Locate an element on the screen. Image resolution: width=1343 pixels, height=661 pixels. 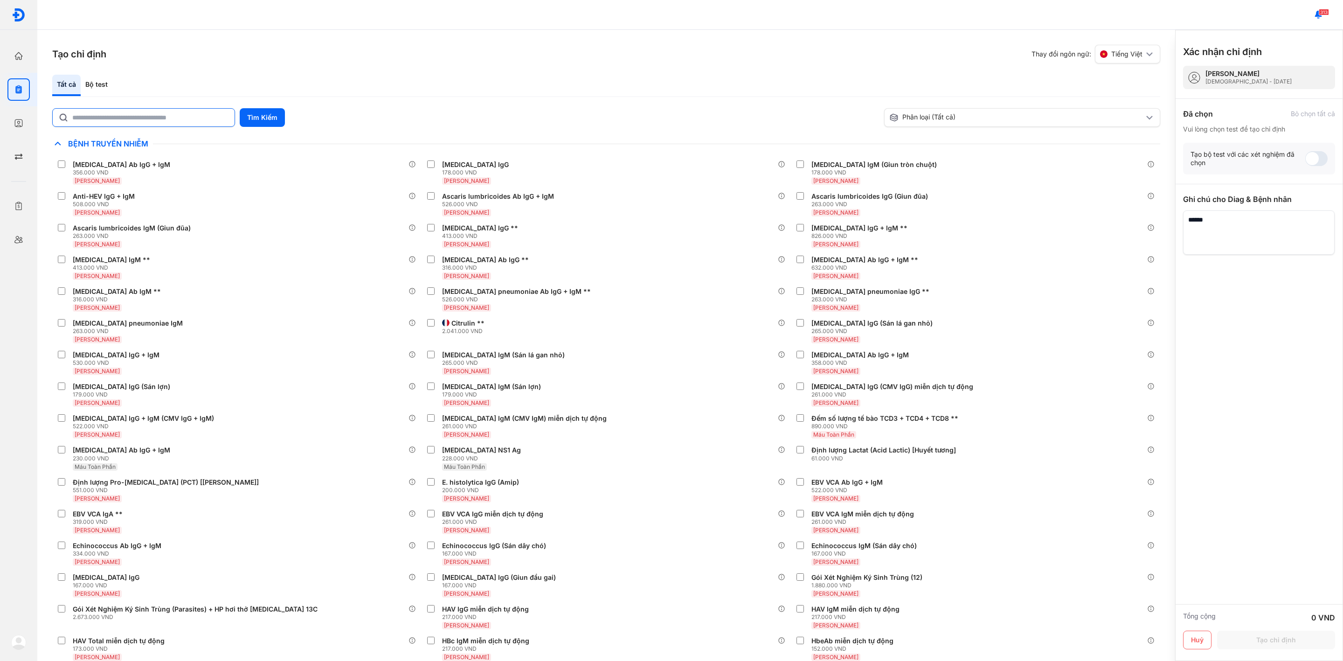
div: 228.000 VND is located at coordinates (483, 458).